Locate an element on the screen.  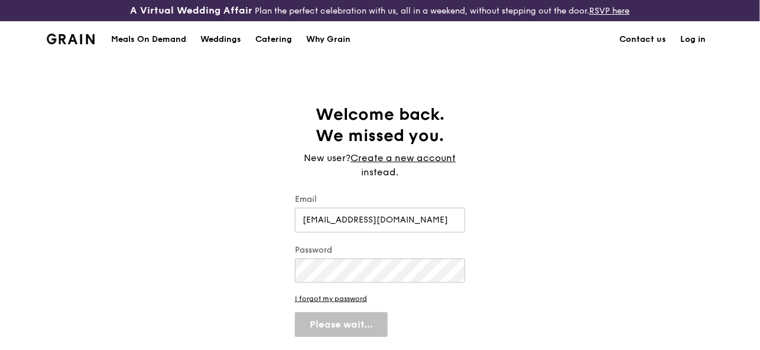
img: Grain is located at coordinates (70, 39).